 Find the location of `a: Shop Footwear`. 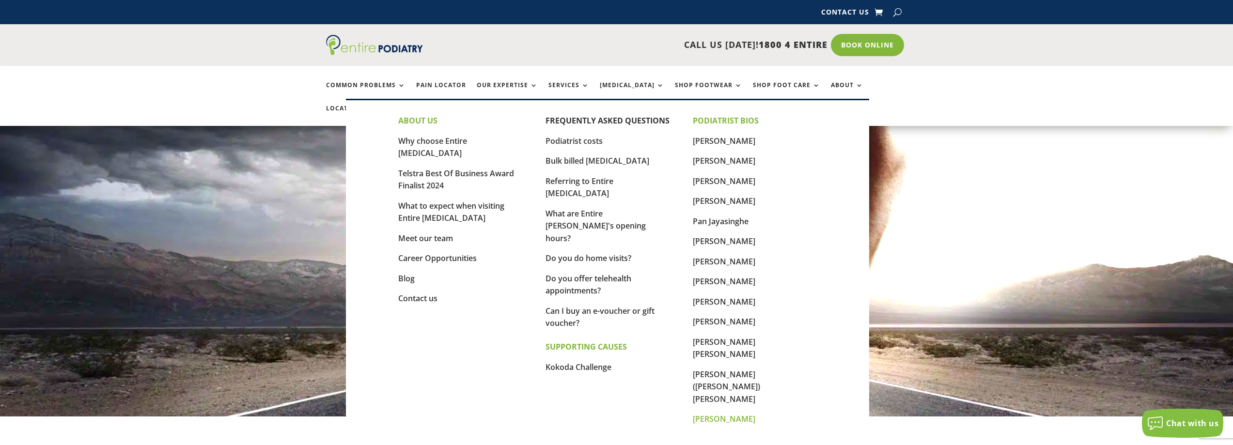

a: Shop Footwear is located at coordinates (708, 92).